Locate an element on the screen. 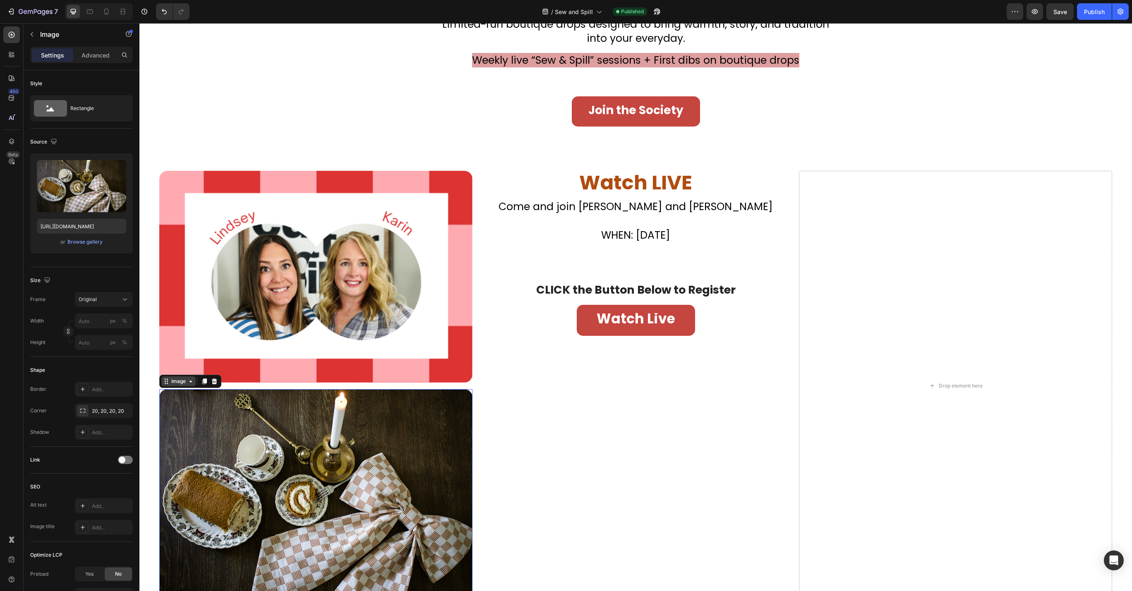 The image size is (1132, 591). div: Beta is located at coordinates (13, 155).